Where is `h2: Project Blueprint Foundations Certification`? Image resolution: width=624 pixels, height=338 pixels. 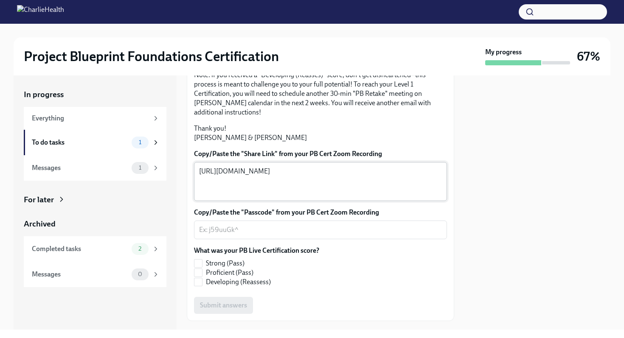 h2: Project Blueprint Foundations Certification is located at coordinates (151, 56).